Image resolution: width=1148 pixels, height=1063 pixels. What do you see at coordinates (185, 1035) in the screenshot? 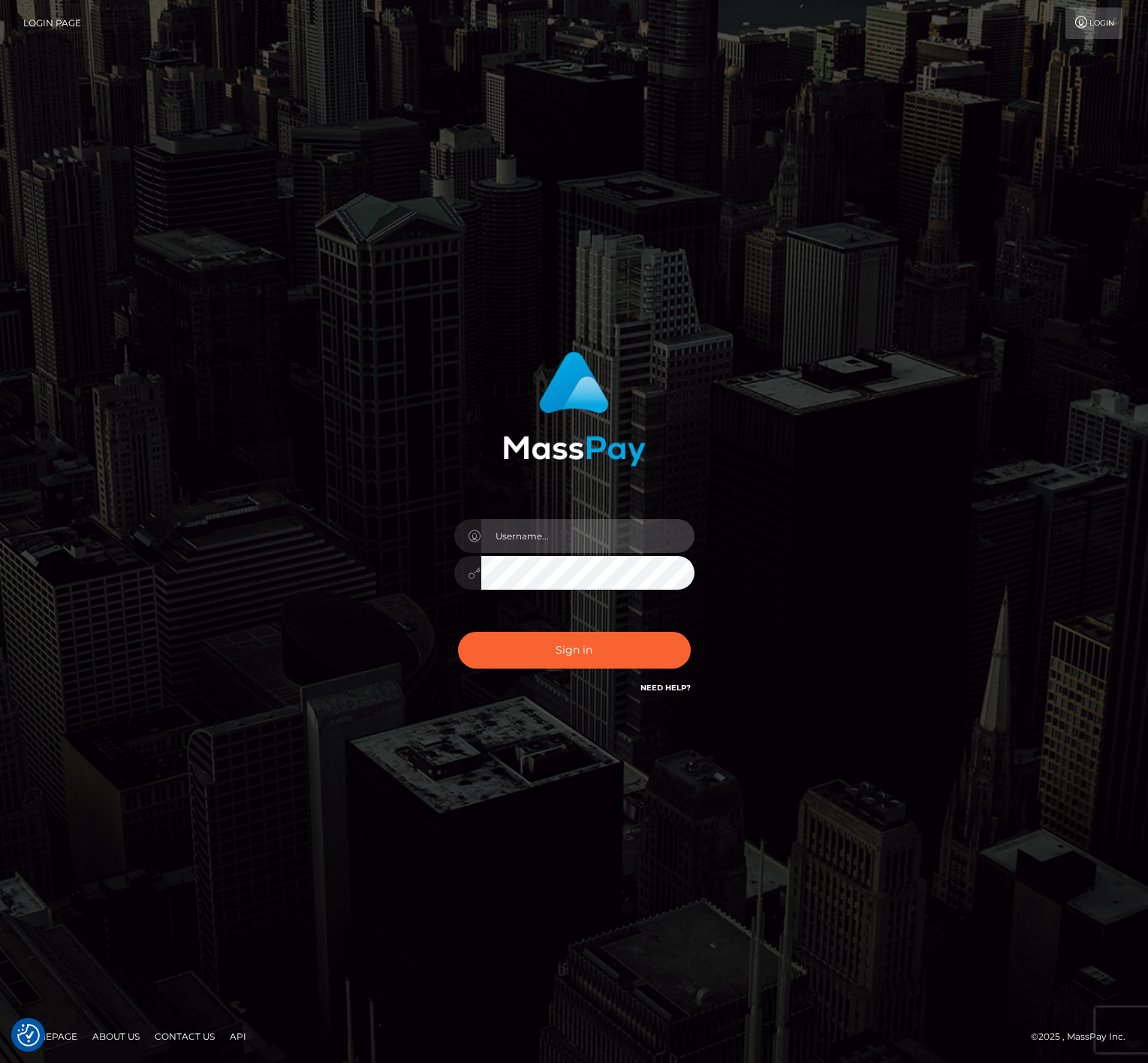
I see `a: Contact Us` at bounding box center [185, 1035].